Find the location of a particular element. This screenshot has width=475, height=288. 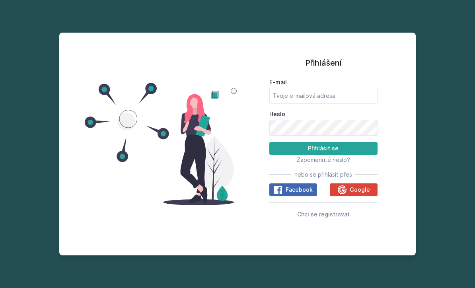

button: Facebook is located at coordinates (293, 190).